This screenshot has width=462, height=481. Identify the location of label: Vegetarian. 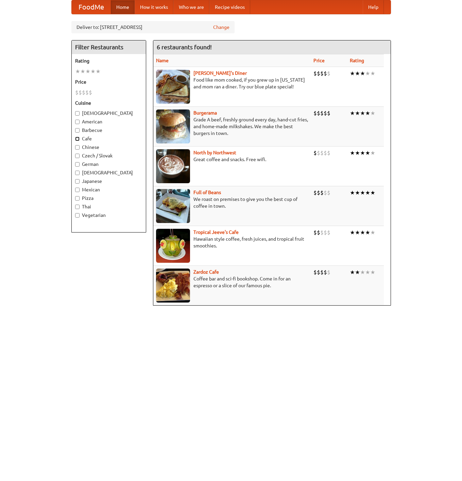
(109, 215).